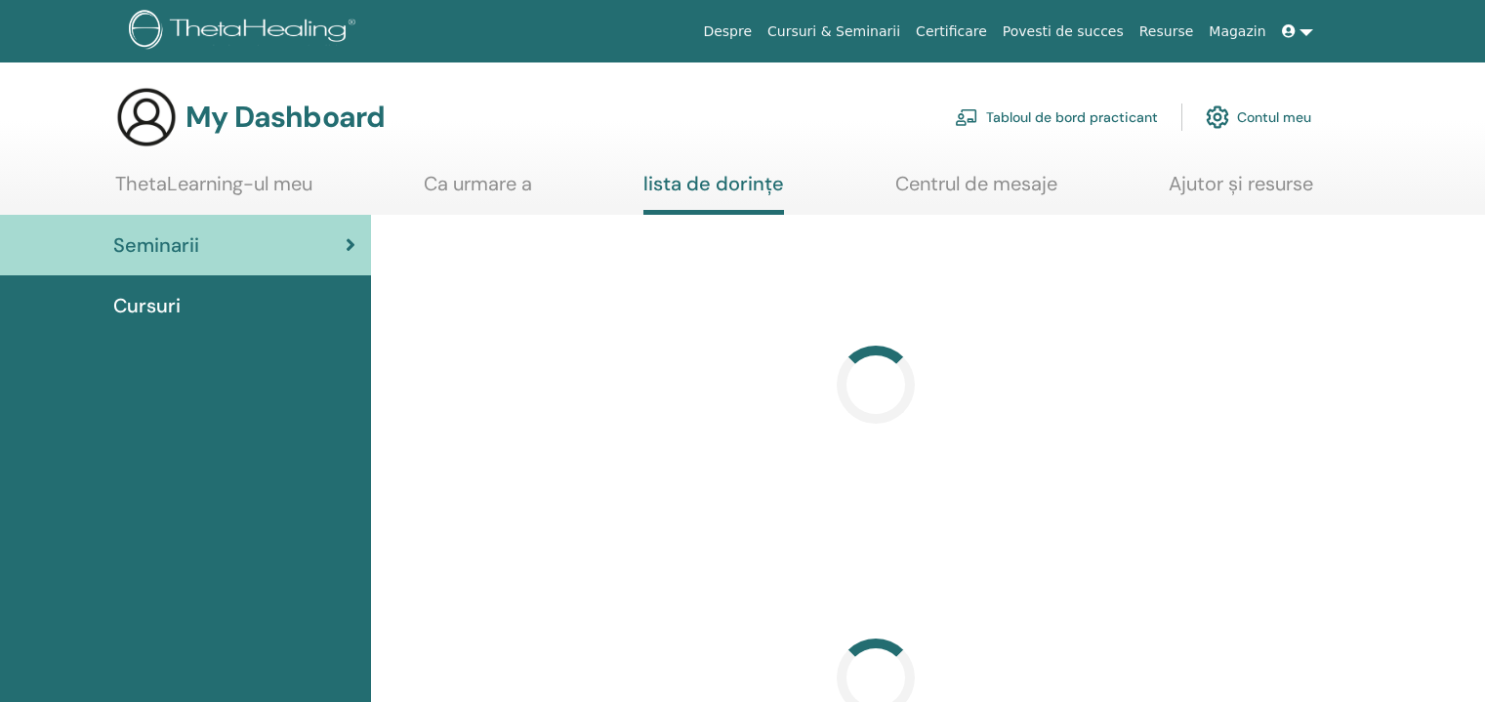  What do you see at coordinates (156, 245) in the screenshot?
I see `span: Seminarii` at bounding box center [156, 245].